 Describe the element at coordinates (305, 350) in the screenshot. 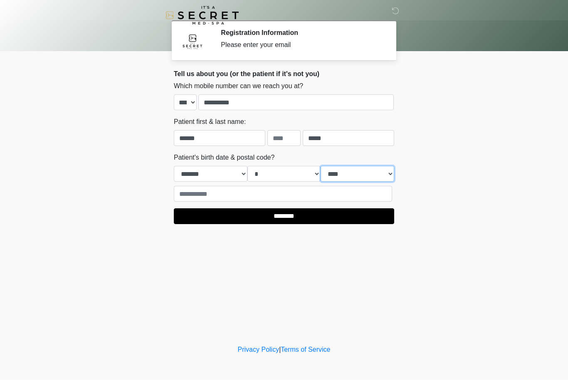

I see `a: Terms of Service` at that location.